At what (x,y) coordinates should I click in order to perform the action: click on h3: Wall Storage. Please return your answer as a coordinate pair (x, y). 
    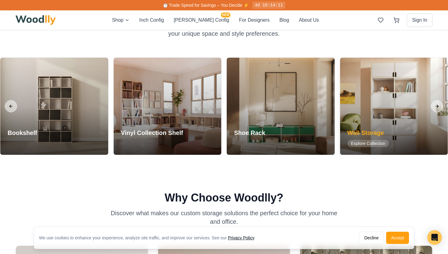
    Looking at the image, I should click on (368, 133).